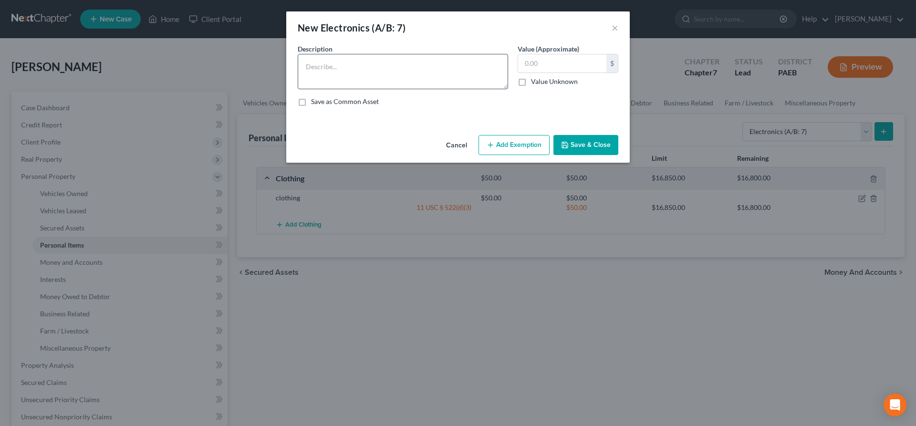  I want to click on div: New Electronics (A/B: 7), so click(352, 28).